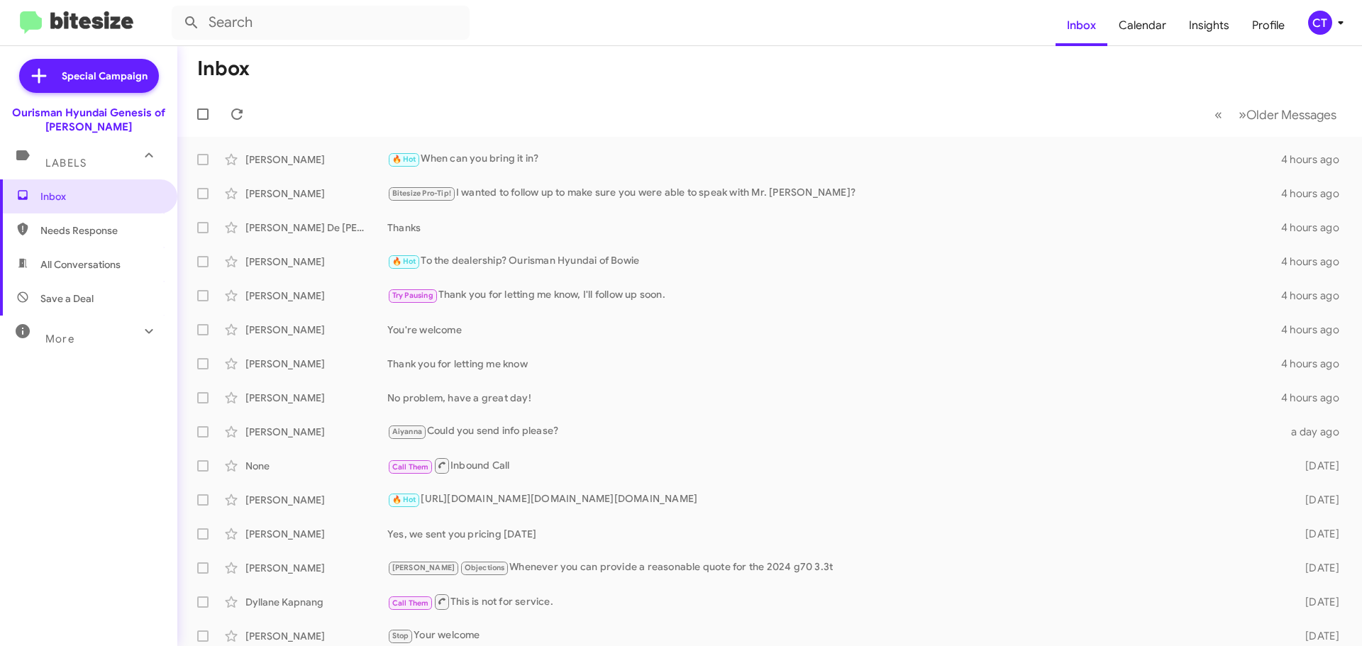 The height and width of the screenshot is (646, 1362). What do you see at coordinates (1142, 26) in the screenshot?
I see `span: Calendar` at bounding box center [1142, 26].